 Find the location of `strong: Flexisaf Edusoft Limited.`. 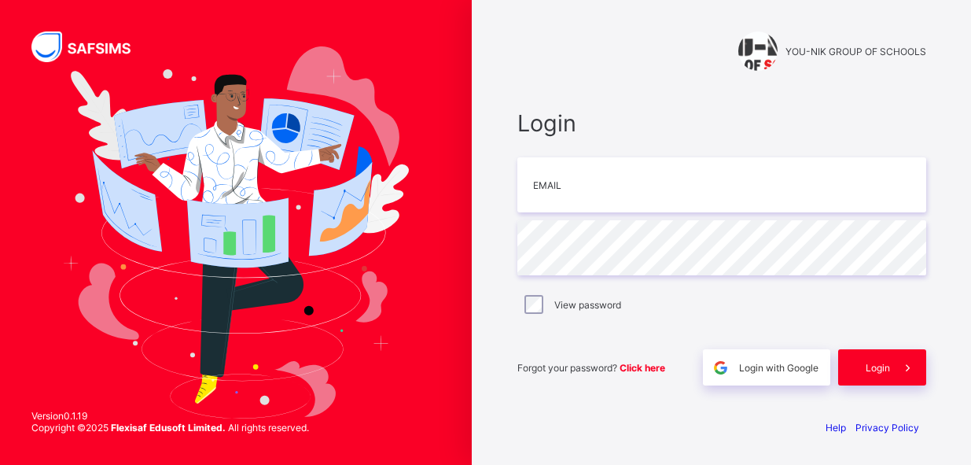

strong: Flexisaf Edusoft Limited. is located at coordinates (168, 427).